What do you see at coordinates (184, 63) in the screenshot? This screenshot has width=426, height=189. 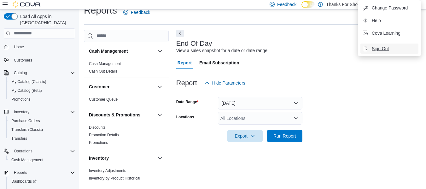 I see `span: Report` at bounding box center [184, 63].